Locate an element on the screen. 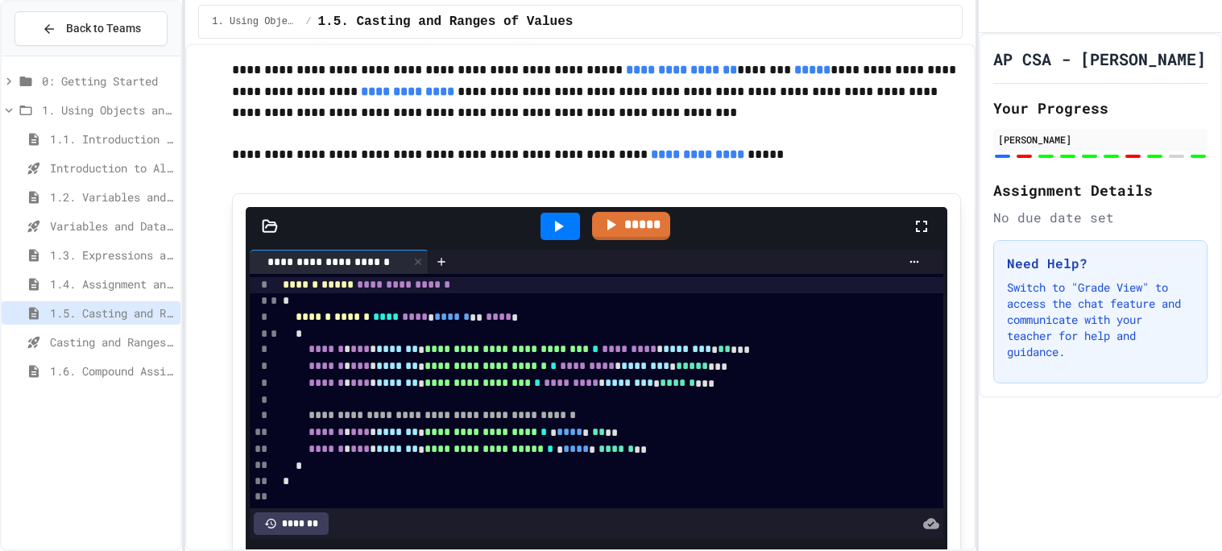 The height and width of the screenshot is (551, 1222). button: Back to Teams is located at coordinates (91, 28).